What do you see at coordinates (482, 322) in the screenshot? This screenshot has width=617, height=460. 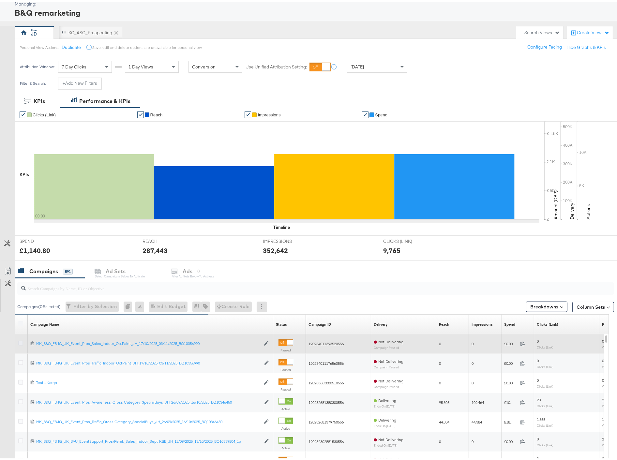 I see `a: The number of times your ad was served. On mobile apps an ad is counted as served the first time ...` at bounding box center [482, 322].